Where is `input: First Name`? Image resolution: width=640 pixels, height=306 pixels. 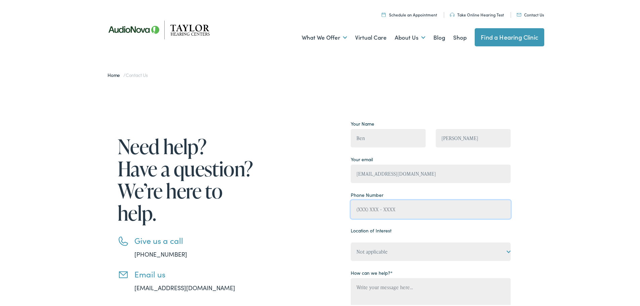 input: First Name is located at coordinates (388, 137).